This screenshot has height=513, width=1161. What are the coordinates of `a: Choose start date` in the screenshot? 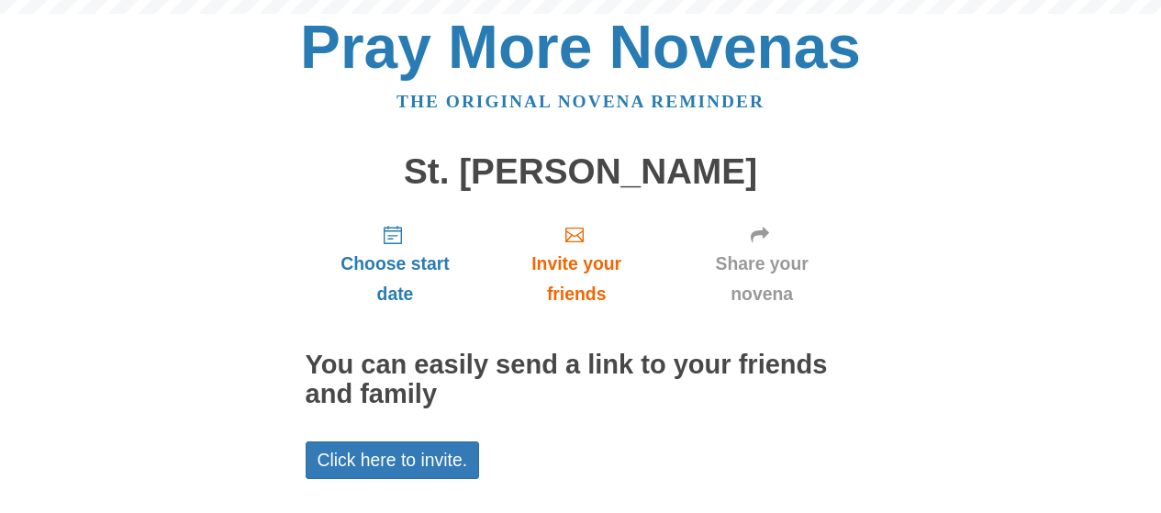 It's located at (396, 263).